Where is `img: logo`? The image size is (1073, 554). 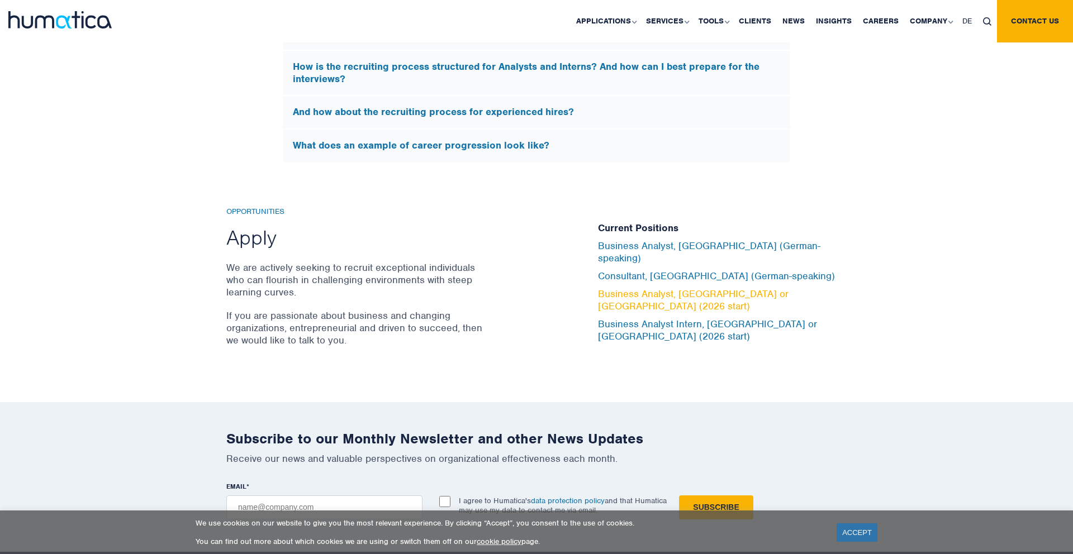
img: logo is located at coordinates (60, 20).